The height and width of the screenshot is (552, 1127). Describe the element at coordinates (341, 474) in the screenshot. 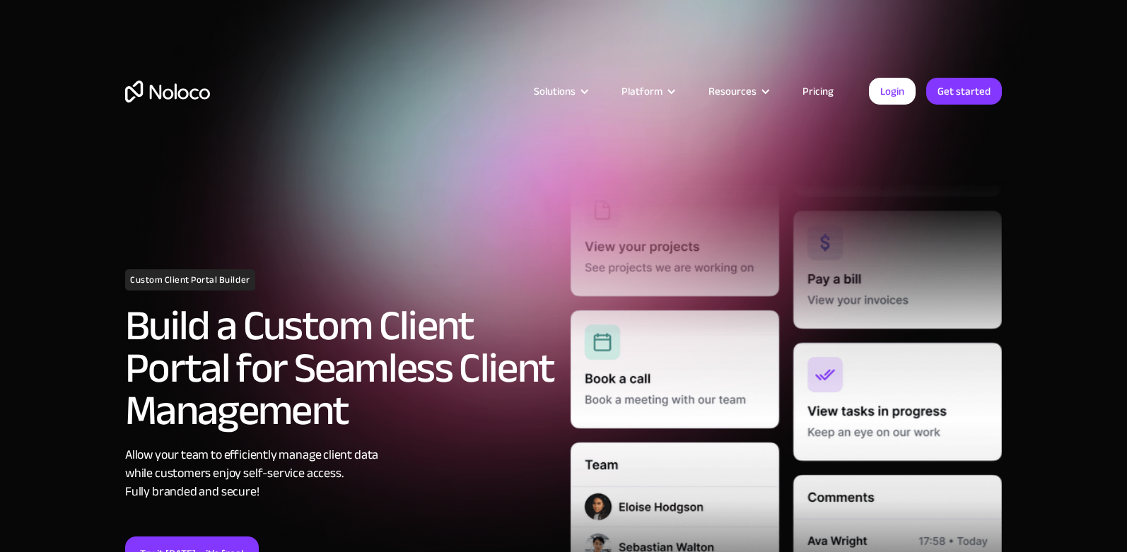

I see `div: Allow your team to efficiently manage client data while customers enjoy self-service access. Full...` at that location.